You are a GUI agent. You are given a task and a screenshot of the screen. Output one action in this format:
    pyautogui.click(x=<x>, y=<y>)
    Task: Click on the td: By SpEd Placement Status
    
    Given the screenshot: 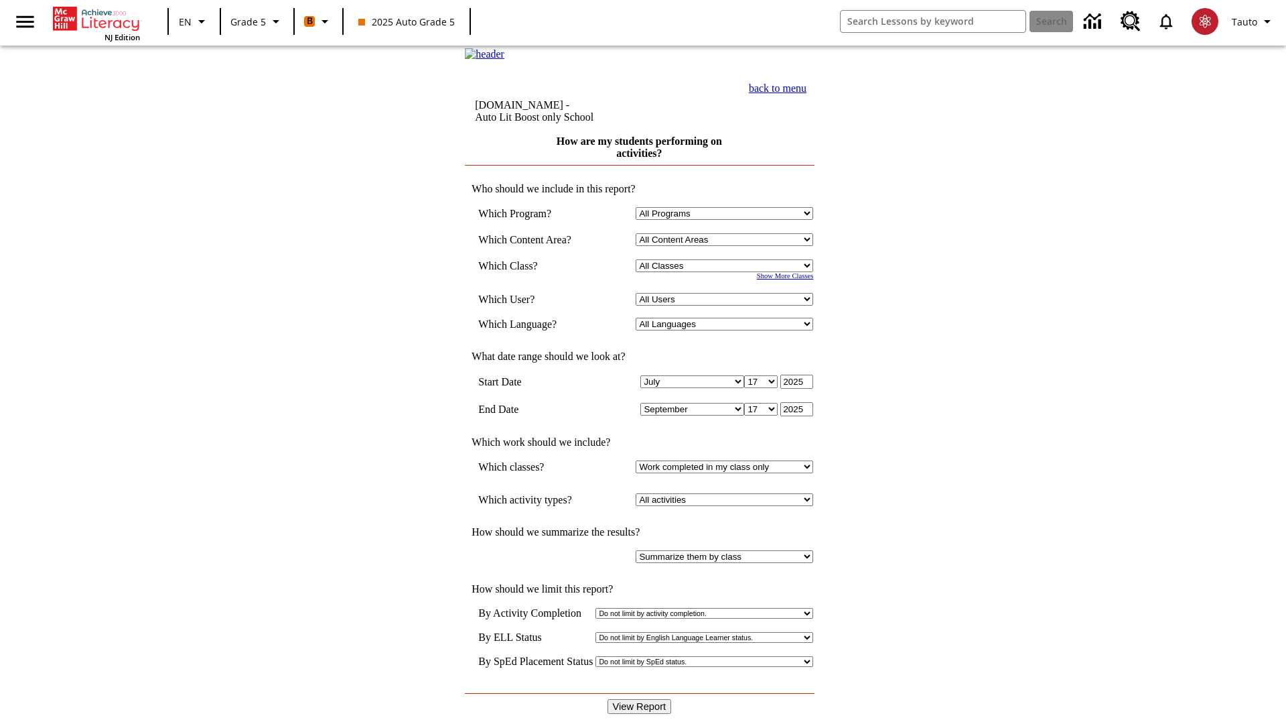 What is the action you would take?
    pyautogui.click(x=535, y=661)
    